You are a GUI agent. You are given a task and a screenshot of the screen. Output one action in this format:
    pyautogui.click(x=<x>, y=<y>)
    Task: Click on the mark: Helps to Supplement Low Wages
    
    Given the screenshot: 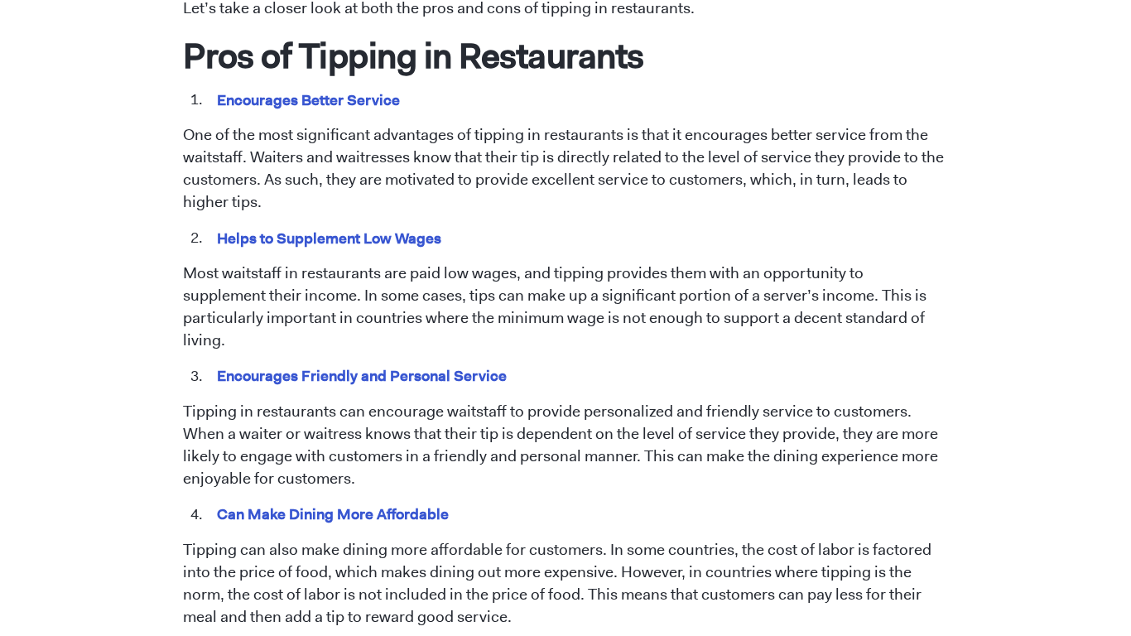 What is the action you would take?
    pyautogui.click(x=329, y=238)
    